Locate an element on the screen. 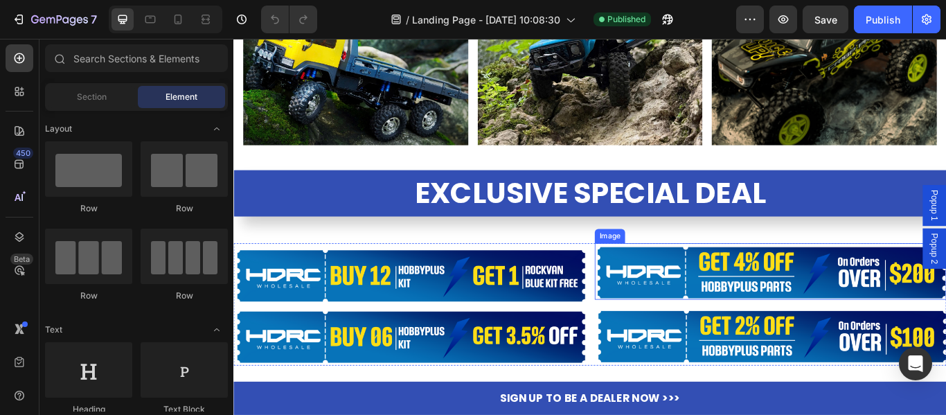 The image size is (946, 415). span: Save is located at coordinates (825, 19).